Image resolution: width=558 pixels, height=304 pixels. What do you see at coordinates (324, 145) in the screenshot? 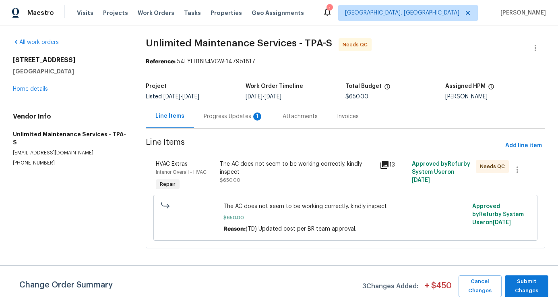
I see `span: Line Items` at bounding box center [324, 145].